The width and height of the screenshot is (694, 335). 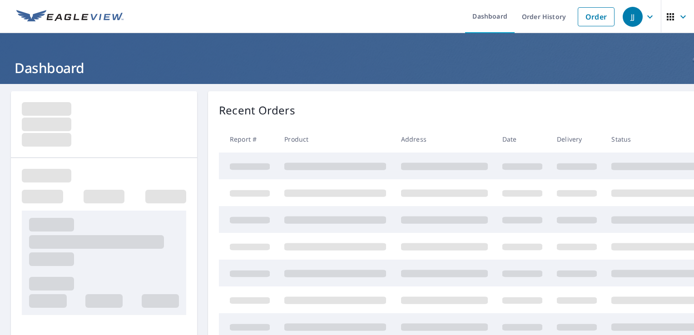 I want to click on p: Recent Orders, so click(x=257, y=110).